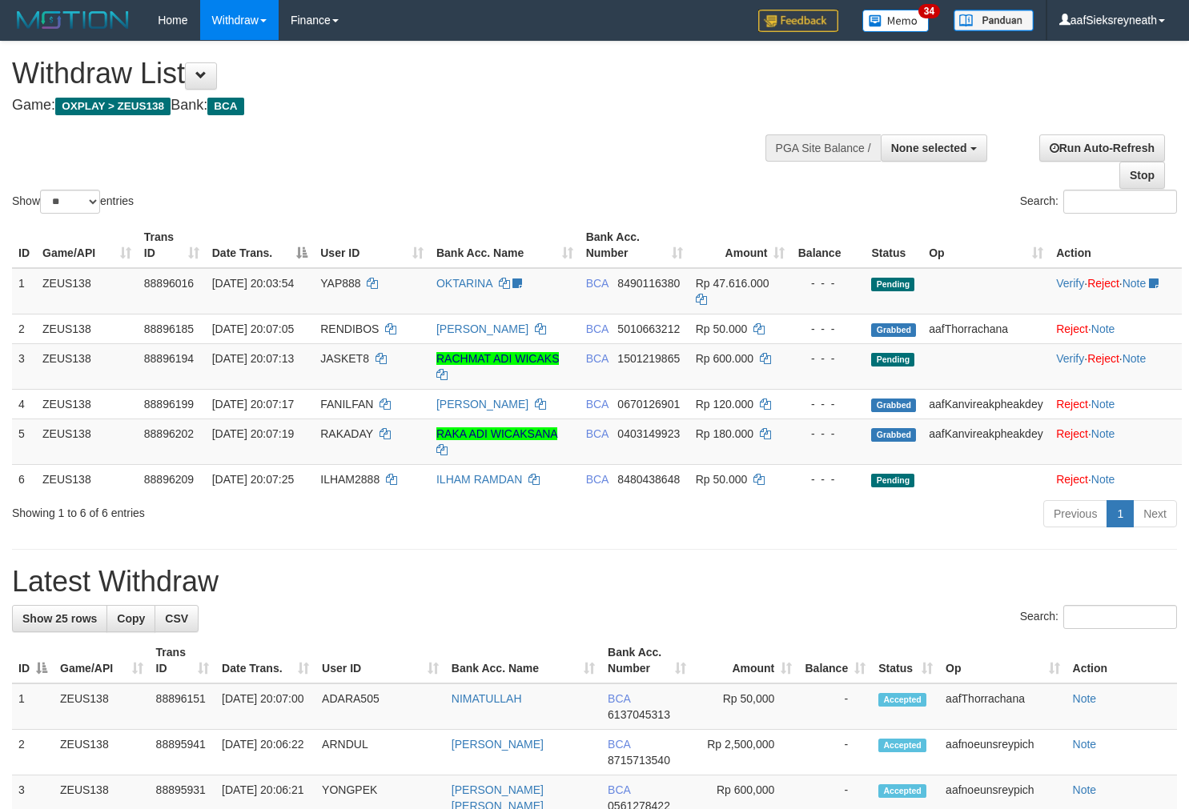 This screenshot has width=1189, height=809. Describe the element at coordinates (169, 434) in the screenshot. I see `span: 88896202` at that location.